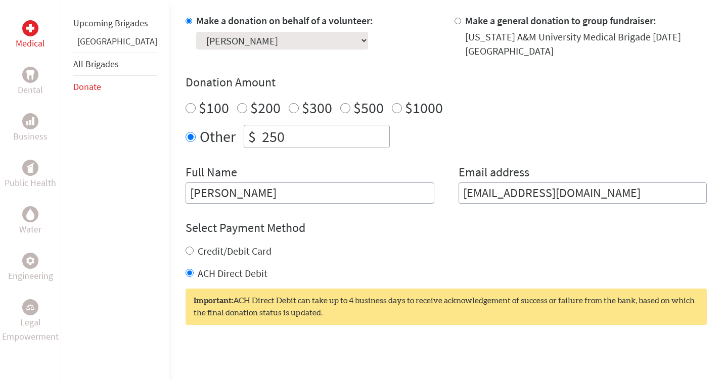 The height and width of the screenshot is (380, 723). What do you see at coordinates (115, 43) in the screenshot?
I see `li: Panama` at bounding box center [115, 43].